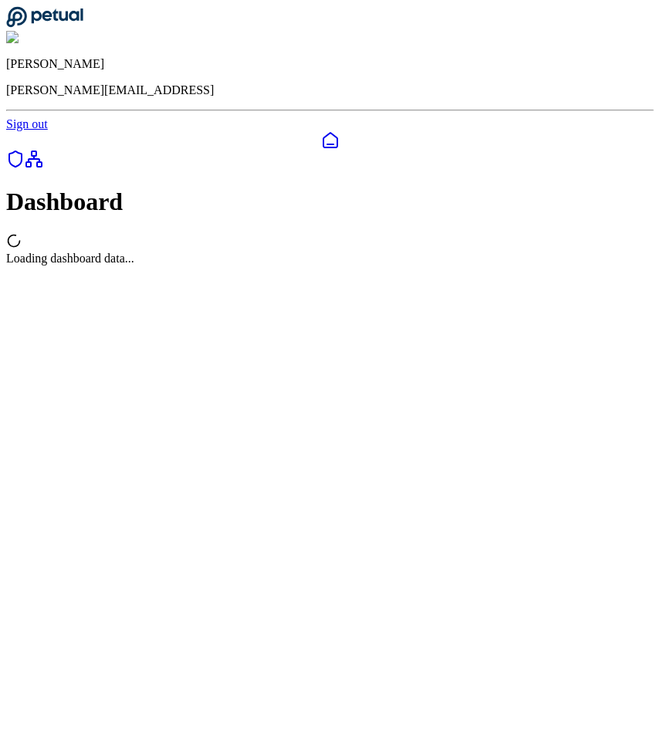  Describe the element at coordinates (15, 164) in the screenshot. I see `a: SOC` at that location.